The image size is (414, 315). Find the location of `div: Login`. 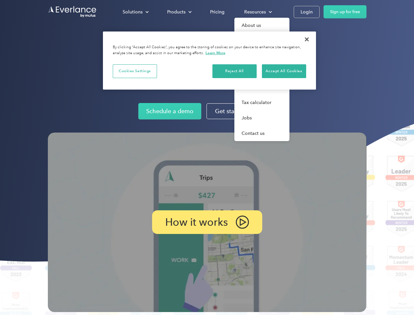

div: Login is located at coordinates (307, 12).